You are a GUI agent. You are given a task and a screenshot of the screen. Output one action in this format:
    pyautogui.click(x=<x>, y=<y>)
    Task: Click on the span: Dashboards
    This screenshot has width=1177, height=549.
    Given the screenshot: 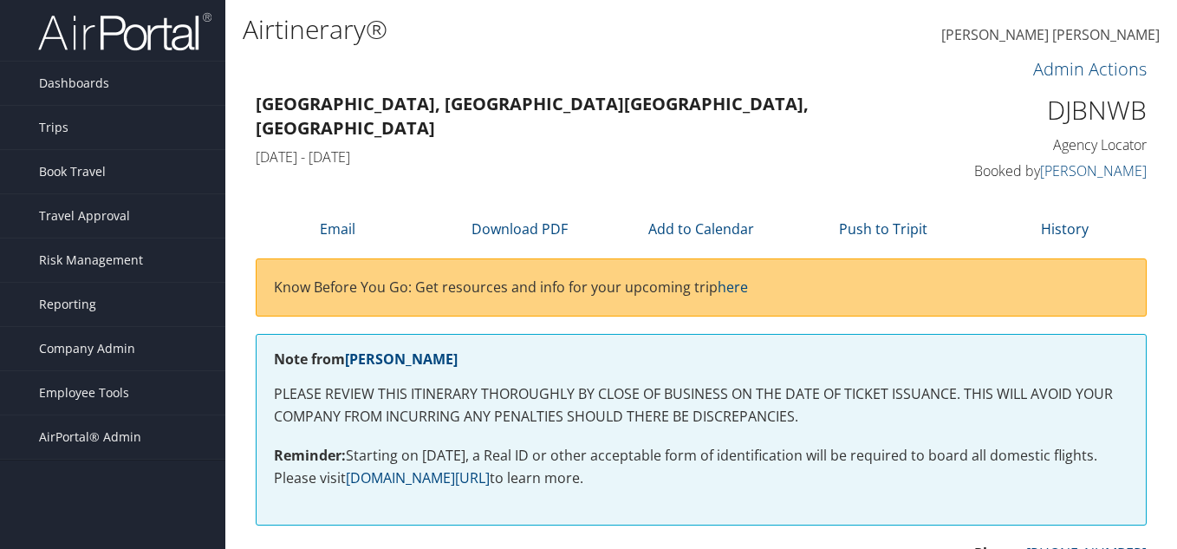 What is the action you would take?
    pyautogui.click(x=74, y=83)
    